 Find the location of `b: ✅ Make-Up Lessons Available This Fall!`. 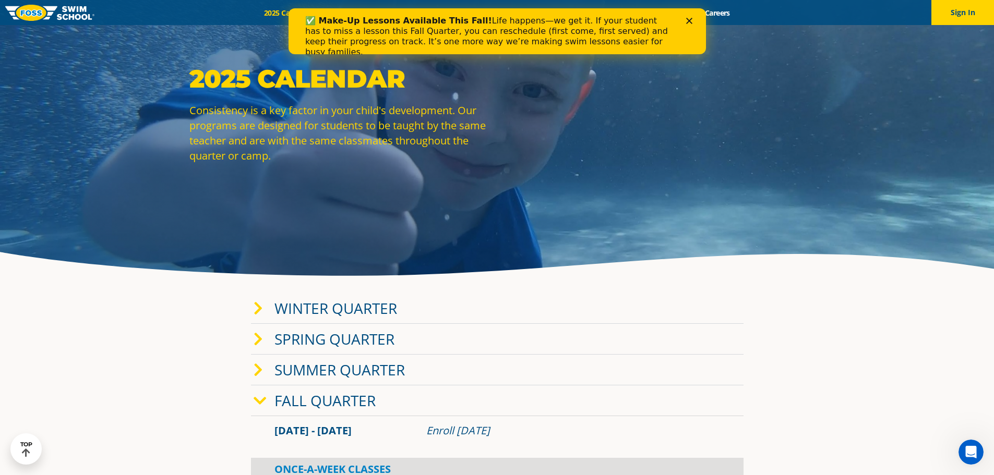

b: ✅ Make-Up Lessons Available This Fall! is located at coordinates (110, 12).